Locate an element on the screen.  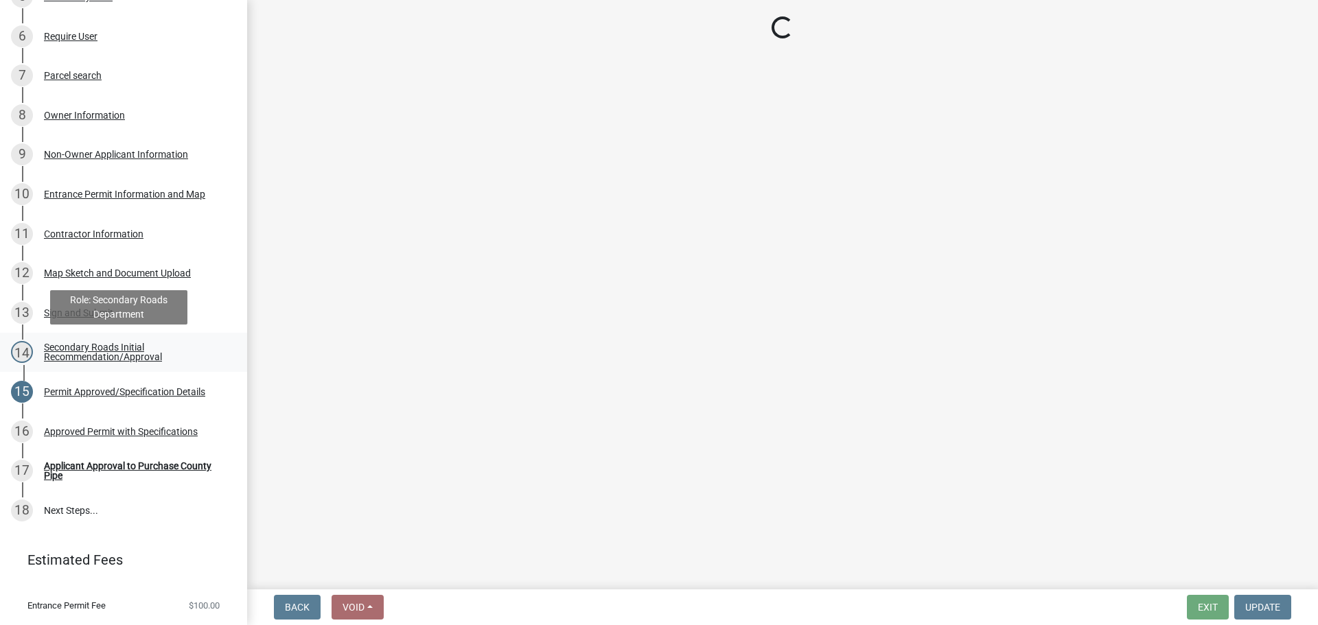
div: Contractor Information is located at coordinates (93, 234).